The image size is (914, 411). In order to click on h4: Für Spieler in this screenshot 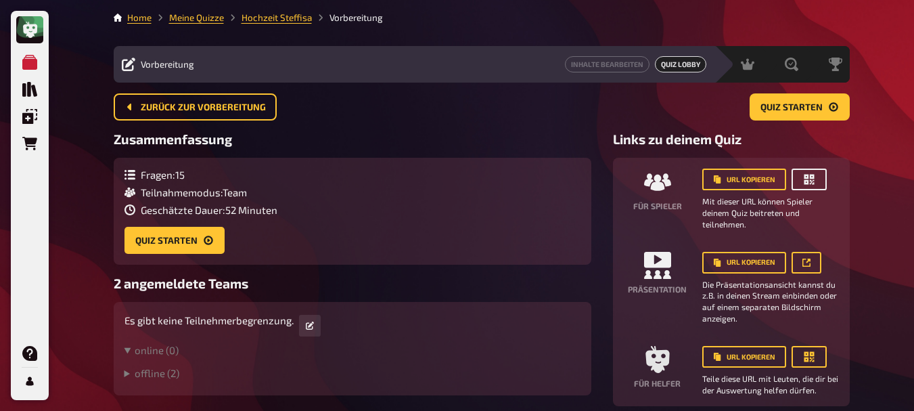, I will do `click(658, 206)`.